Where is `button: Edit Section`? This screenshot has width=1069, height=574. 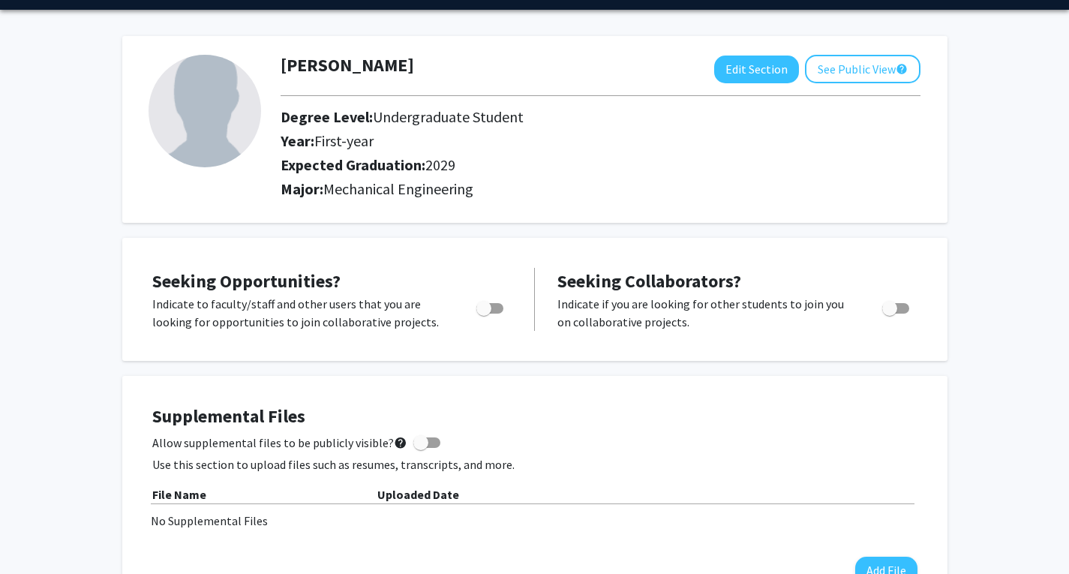
button: Edit Section is located at coordinates (756, 69).